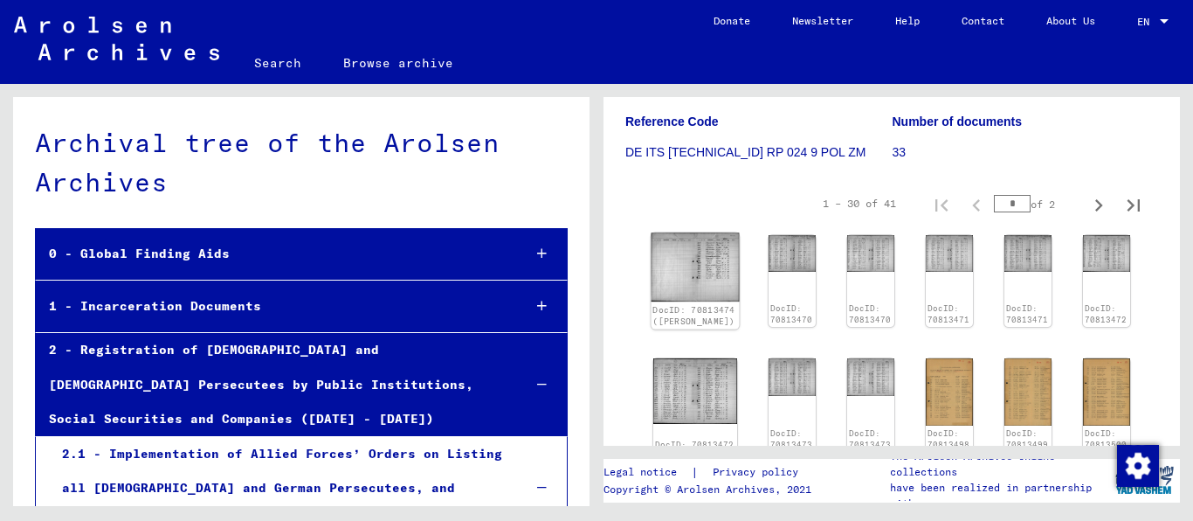 This screenshot has width=1193, height=521. Describe the element at coordinates (398, 63) in the screenshot. I see `a: Browse archive` at that location.